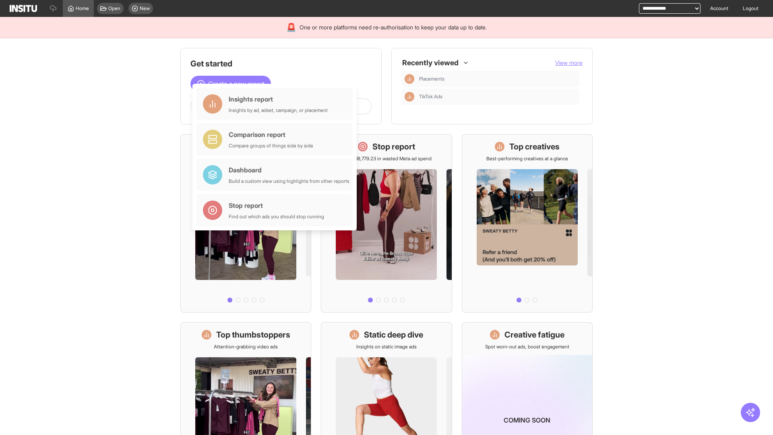 The width and height of the screenshot is (773, 435). Describe the element at coordinates (276, 216) in the screenshot. I see `div: Find out which ads you should stop running` at that location.